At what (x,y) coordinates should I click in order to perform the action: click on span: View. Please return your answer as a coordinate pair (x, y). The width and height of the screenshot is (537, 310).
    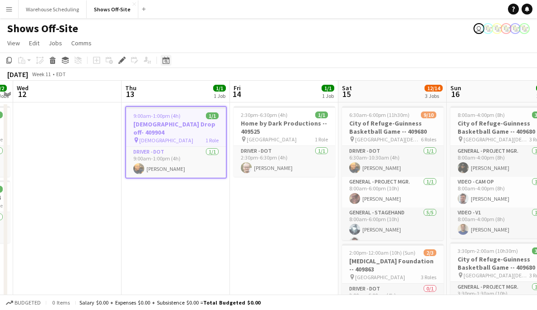
    Looking at the image, I should click on (14, 43).